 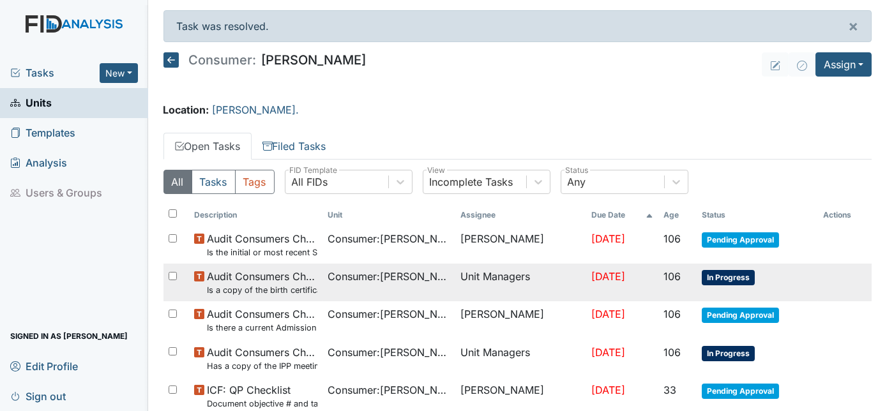 What do you see at coordinates (262, 320) in the screenshot?
I see `span: Audit Consumers Charts Is there a current Admission Agreement (within one year)?` at bounding box center [262, 320].